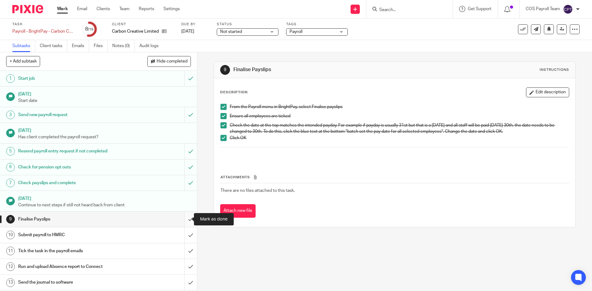 The width and height of the screenshot is (592, 291). What do you see at coordinates (43, 24) in the screenshot?
I see `label: Task` at bounding box center [43, 24].